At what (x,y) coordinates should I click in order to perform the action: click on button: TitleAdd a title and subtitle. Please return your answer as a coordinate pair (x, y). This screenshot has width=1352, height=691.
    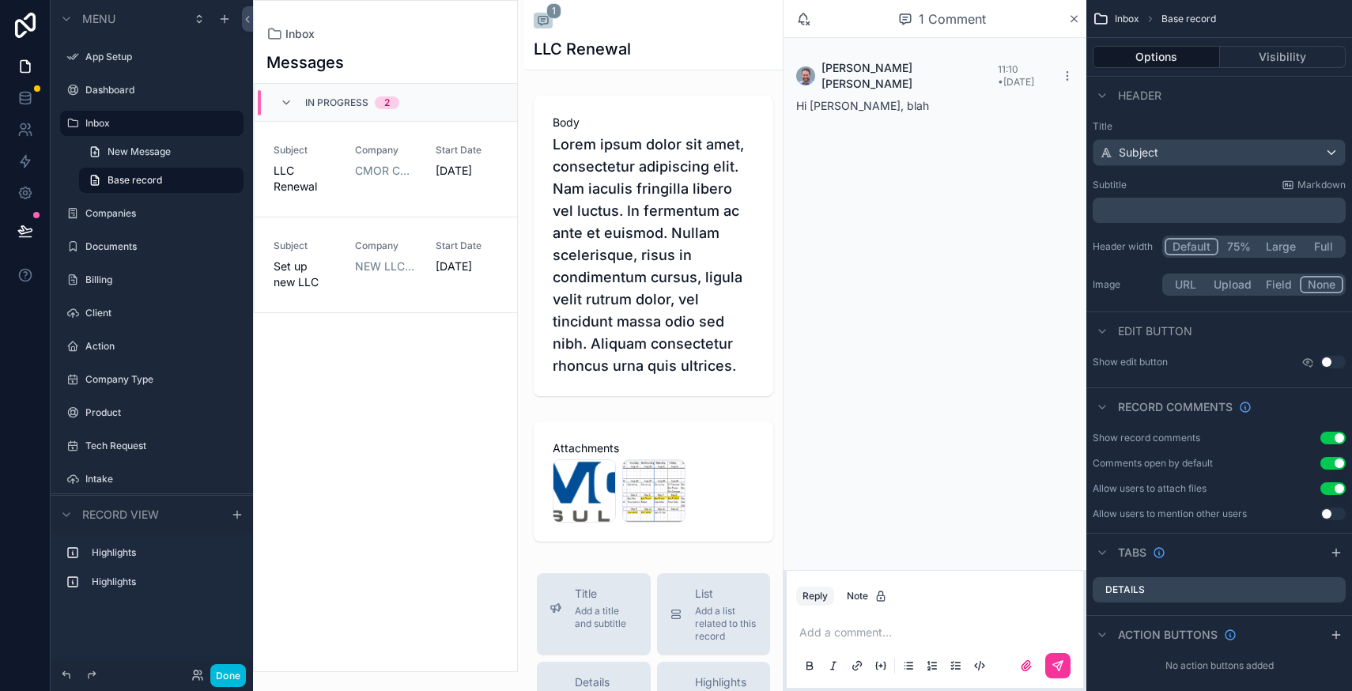
    Looking at the image, I should click on (594, 614).